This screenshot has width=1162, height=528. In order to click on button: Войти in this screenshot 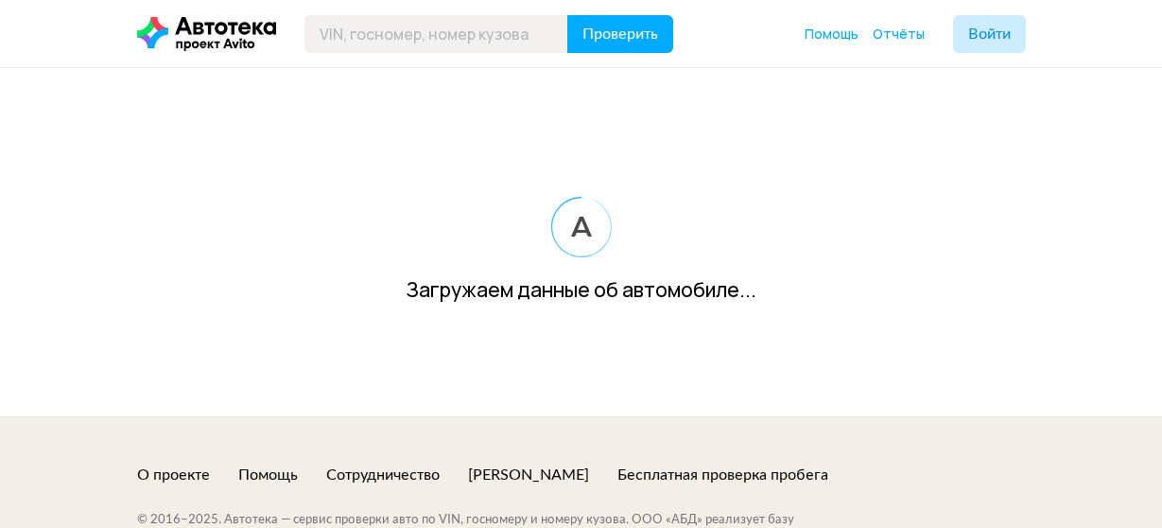, I will do `click(989, 34)`.